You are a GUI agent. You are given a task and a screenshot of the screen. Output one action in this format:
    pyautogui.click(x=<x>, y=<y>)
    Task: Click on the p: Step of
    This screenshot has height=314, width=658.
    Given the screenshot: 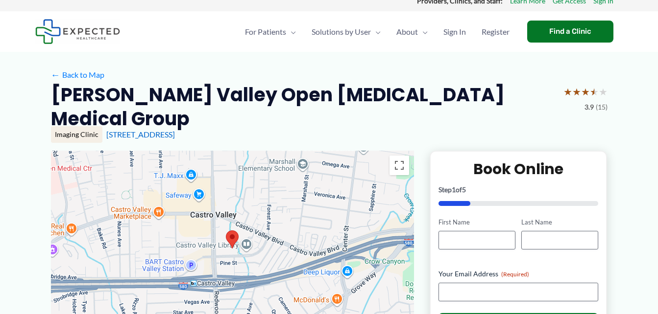 What is the action you would take?
    pyautogui.click(x=518, y=190)
    